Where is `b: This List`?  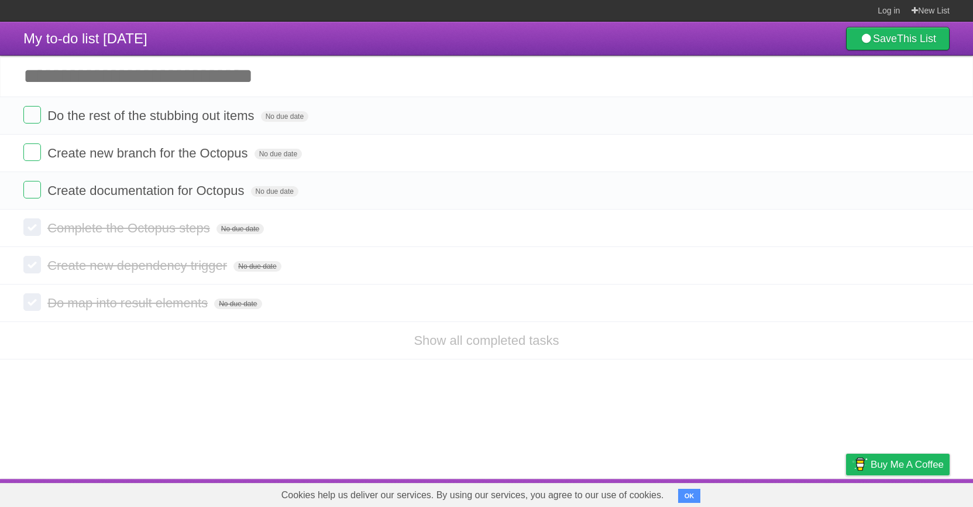 b: This List is located at coordinates (916, 39).